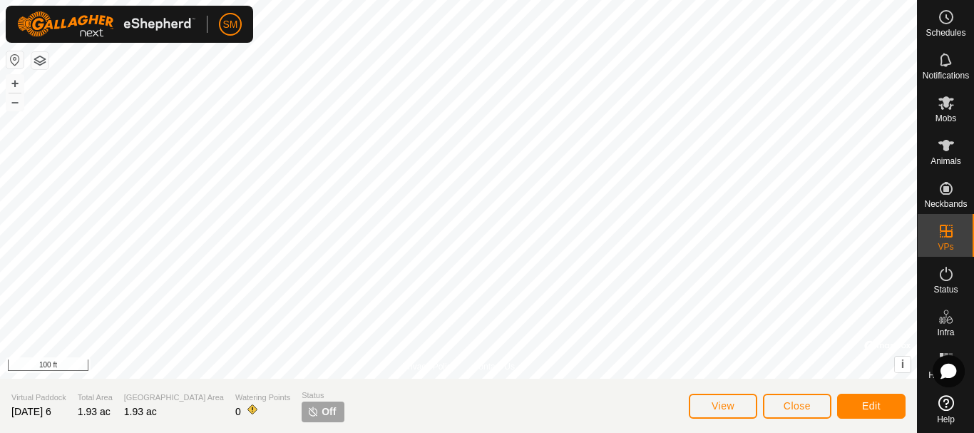 This screenshot has height=433, width=974. Describe the element at coordinates (230, 24) in the screenshot. I see `span: SM` at that location.